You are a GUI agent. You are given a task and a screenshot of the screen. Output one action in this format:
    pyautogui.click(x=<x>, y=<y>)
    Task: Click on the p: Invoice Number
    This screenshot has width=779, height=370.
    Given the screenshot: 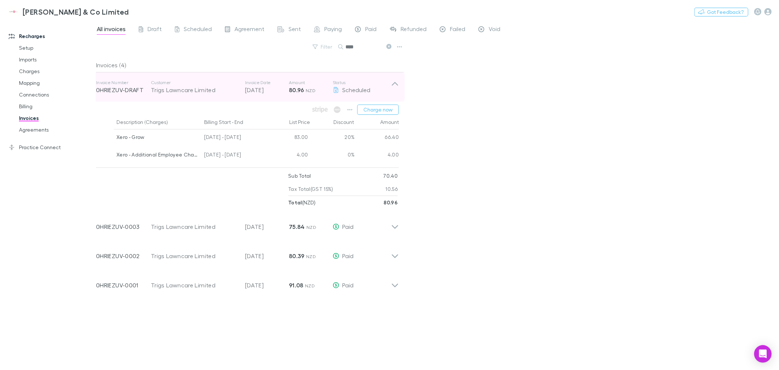 What is the action you would take?
    pyautogui.click(x=123, y=83)
    